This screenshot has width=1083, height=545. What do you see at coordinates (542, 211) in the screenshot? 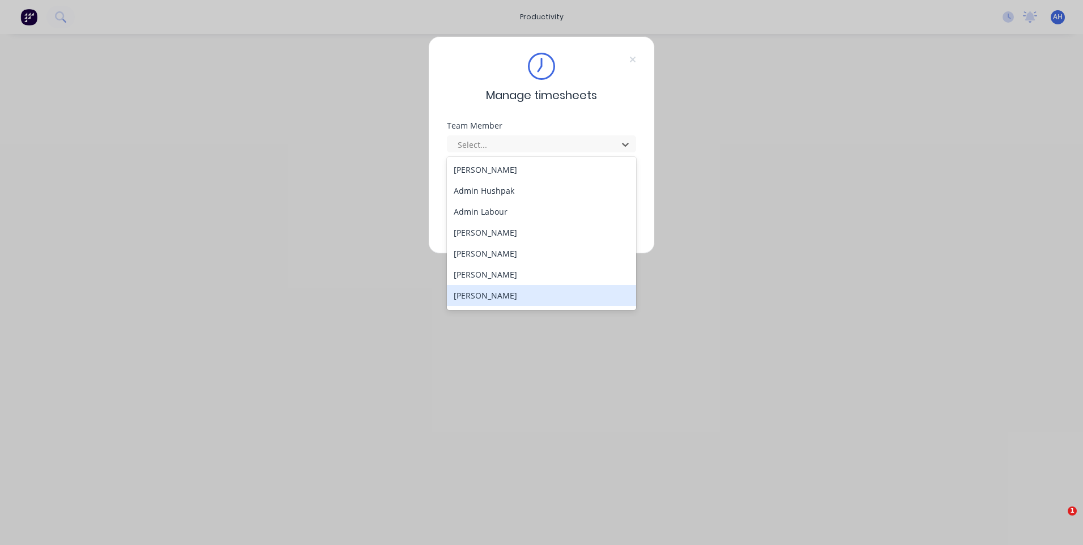
I see `div: Admin Labour` at bounding box center [542, 211].